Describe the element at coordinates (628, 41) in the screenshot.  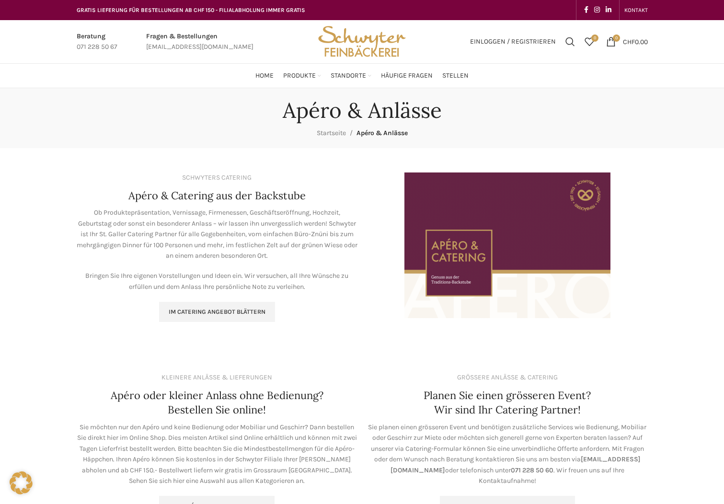
I see `span: CHF` at that location.